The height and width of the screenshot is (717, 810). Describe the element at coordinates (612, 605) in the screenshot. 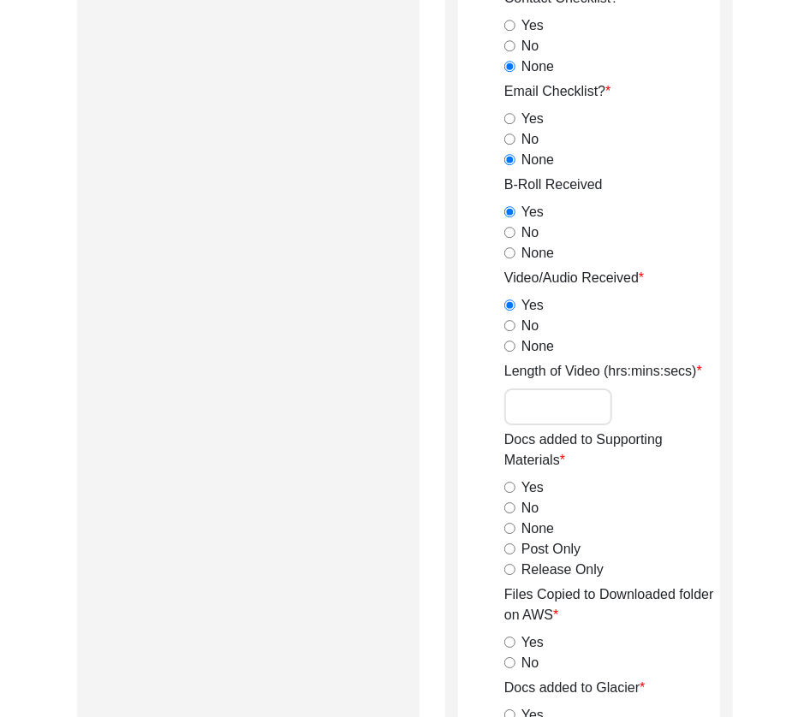

I see `label: Files Copied to Downloaded folder on AWS` at that location.